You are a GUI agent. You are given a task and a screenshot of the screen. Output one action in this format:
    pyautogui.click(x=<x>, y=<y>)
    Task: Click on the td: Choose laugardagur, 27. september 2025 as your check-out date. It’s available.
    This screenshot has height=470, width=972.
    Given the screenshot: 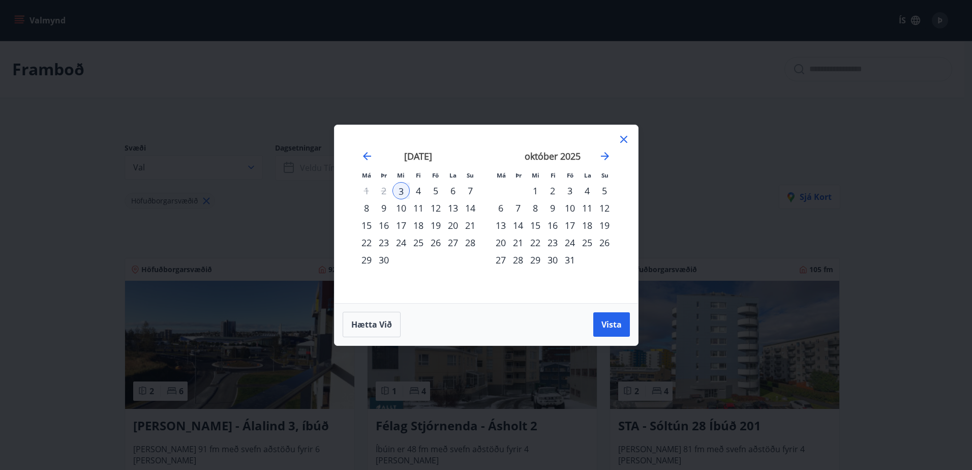 What is the action you would take?
    pyautogui.click(x=453, y=242)
    